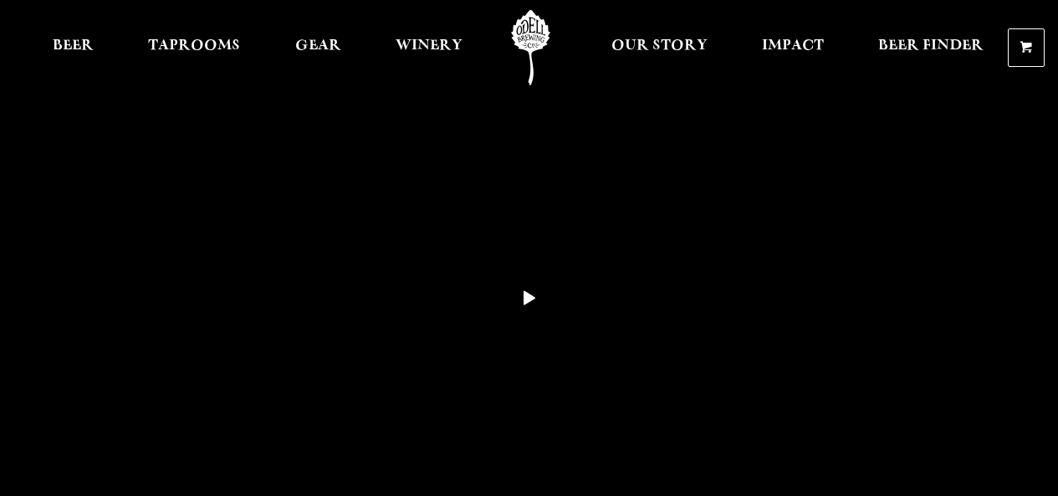  I want to click on span: Beer, so click(73, 46).